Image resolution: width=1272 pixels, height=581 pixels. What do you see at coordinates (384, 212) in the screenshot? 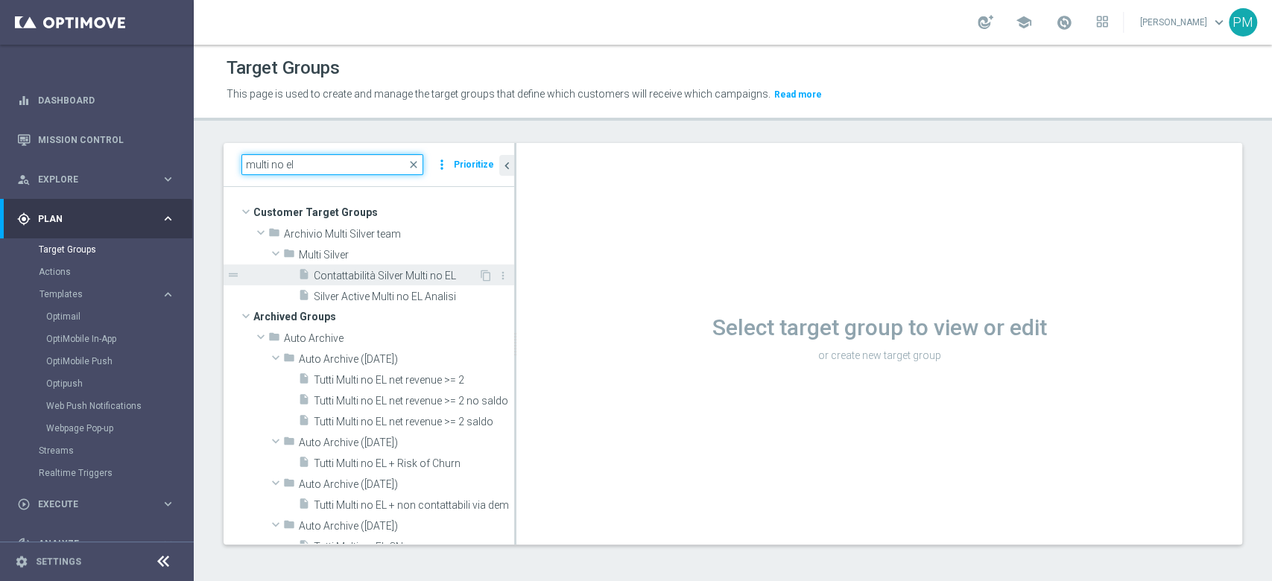
I see `span: Customer Target Groups` at bounding box center [384, 212].